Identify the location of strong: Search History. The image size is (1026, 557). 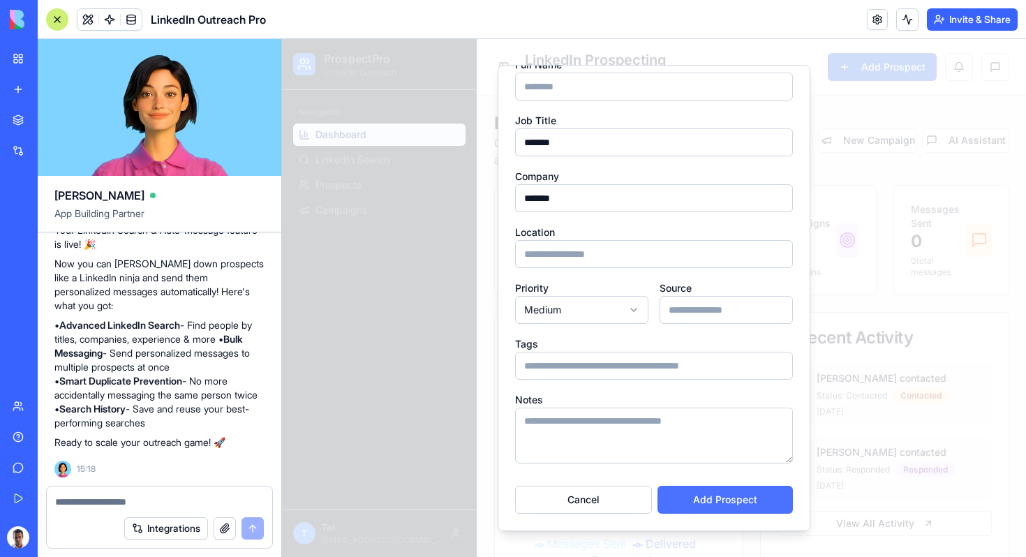
(92, 408).